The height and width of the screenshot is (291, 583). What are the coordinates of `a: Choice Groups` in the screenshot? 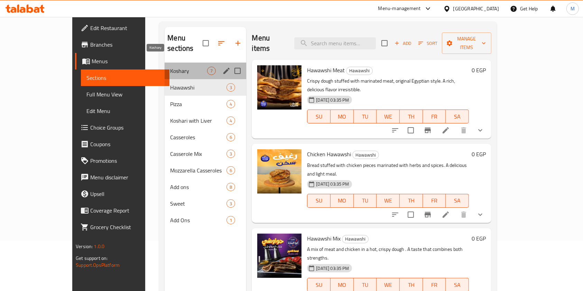 It's located at (122, 128).